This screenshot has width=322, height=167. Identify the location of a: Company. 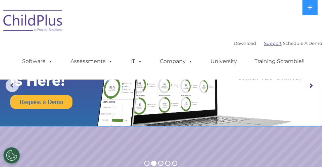
(176, 61).